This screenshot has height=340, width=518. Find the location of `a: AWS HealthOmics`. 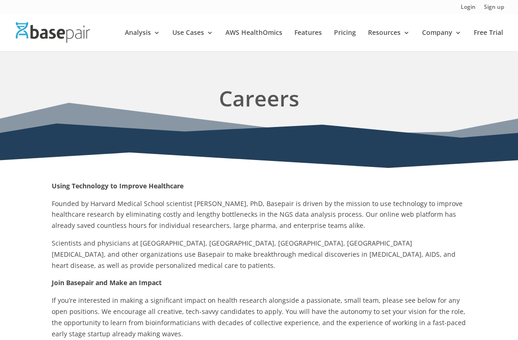

a: AWS HealthOmics is located at coordinates (254, 40).